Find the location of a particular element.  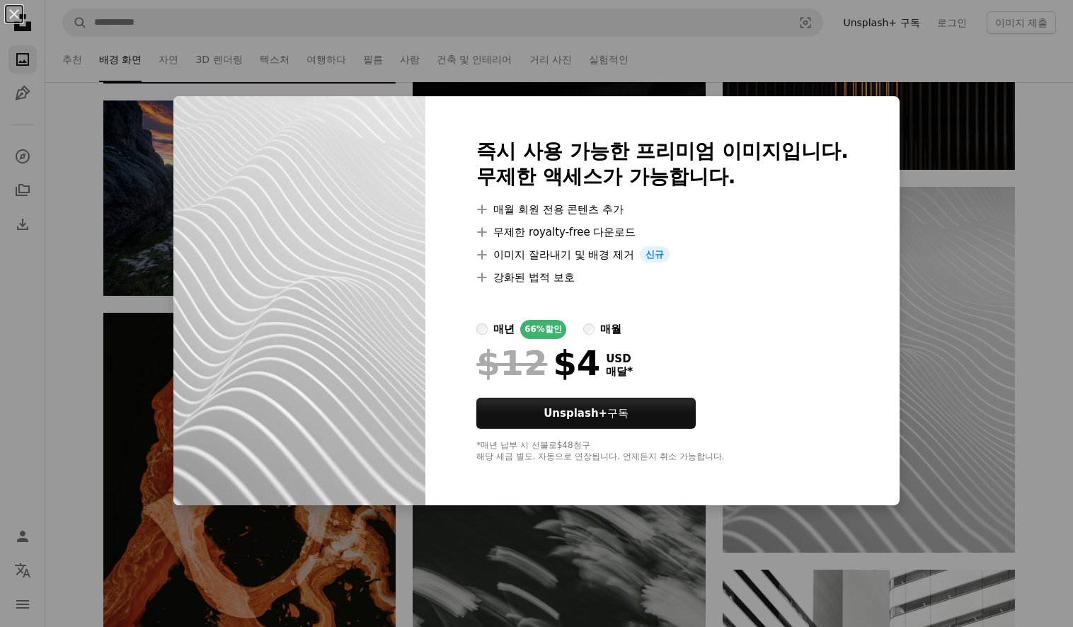

button: Unsplash+구독 is located at coordinates (586, 413).